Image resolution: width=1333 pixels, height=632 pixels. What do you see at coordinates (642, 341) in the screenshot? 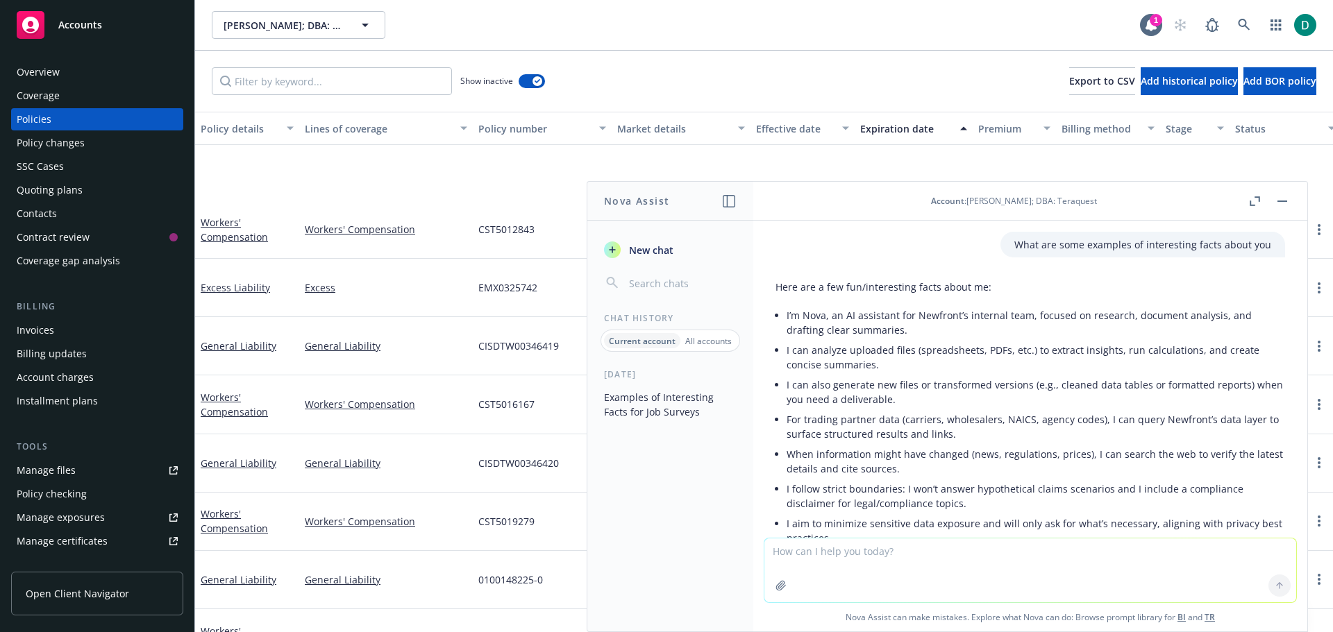
I see `p: Current account` at bounding box center [642, 341].